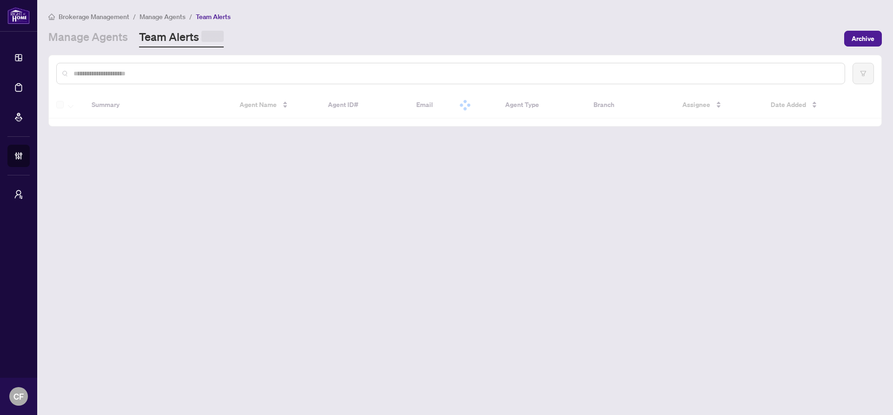 Image resolution: width=893 pixels, height=415 pixels. I want to click on span: Team Alerts, so click(213, 17).